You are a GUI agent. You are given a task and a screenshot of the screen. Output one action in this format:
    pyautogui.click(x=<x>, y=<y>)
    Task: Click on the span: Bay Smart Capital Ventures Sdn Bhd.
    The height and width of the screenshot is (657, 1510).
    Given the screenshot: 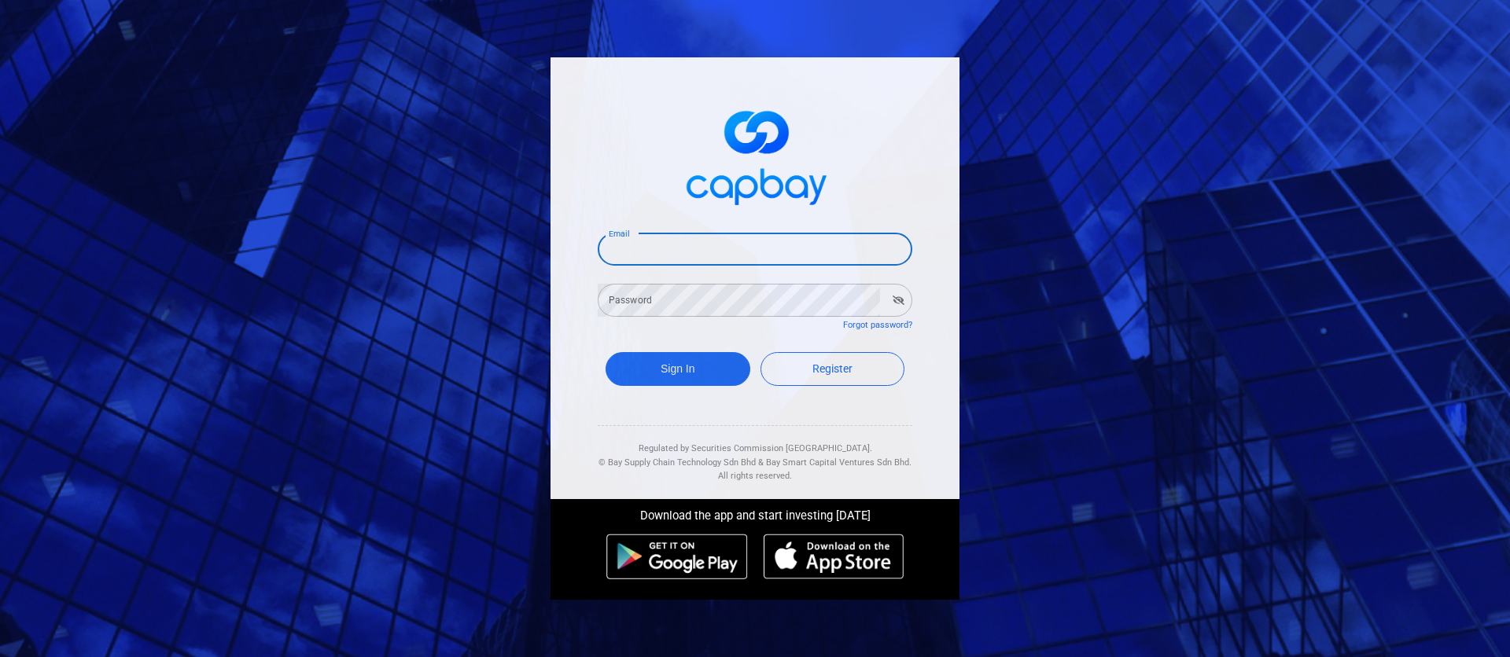 What is the action you would take?
    pyautogui.click(x=838, y=462)
    